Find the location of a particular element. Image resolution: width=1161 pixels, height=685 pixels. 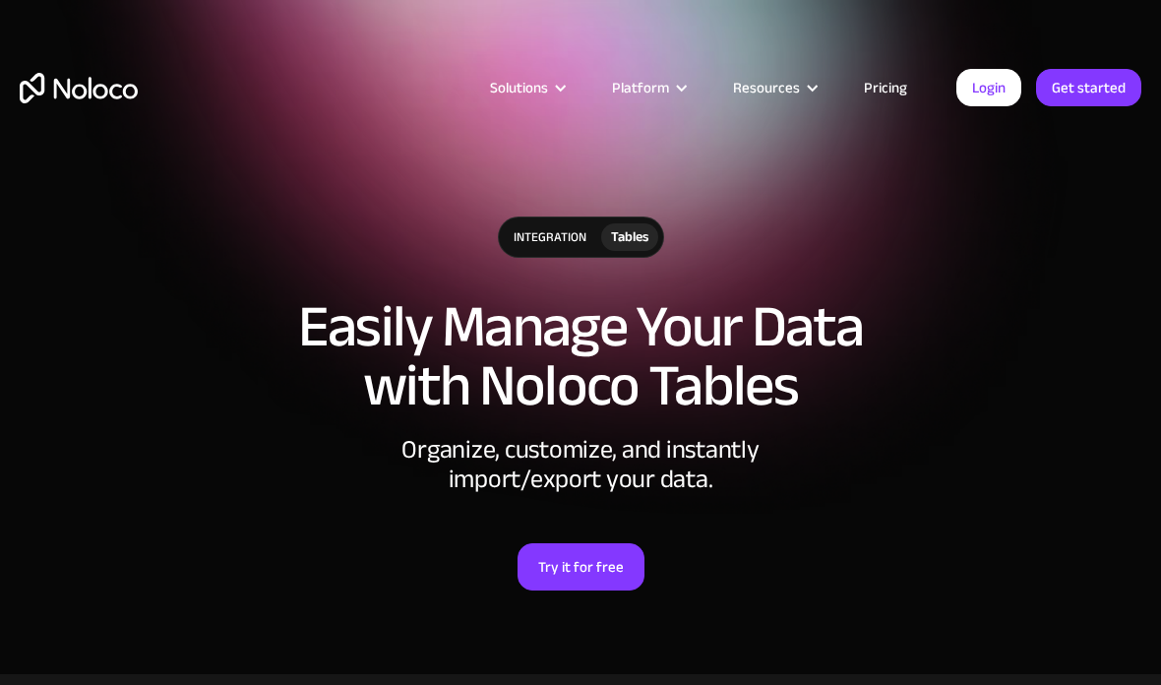

div: integration is located at coordinates (550, 237).